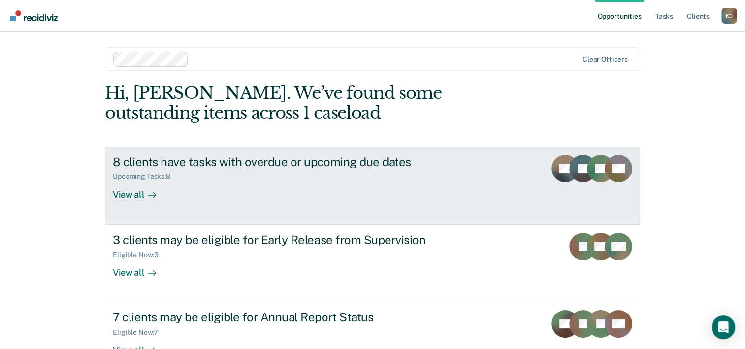 The width and height of the screenshot is (745, 349). I want to click on div: Eligible Now : 7, so click(139, 332).